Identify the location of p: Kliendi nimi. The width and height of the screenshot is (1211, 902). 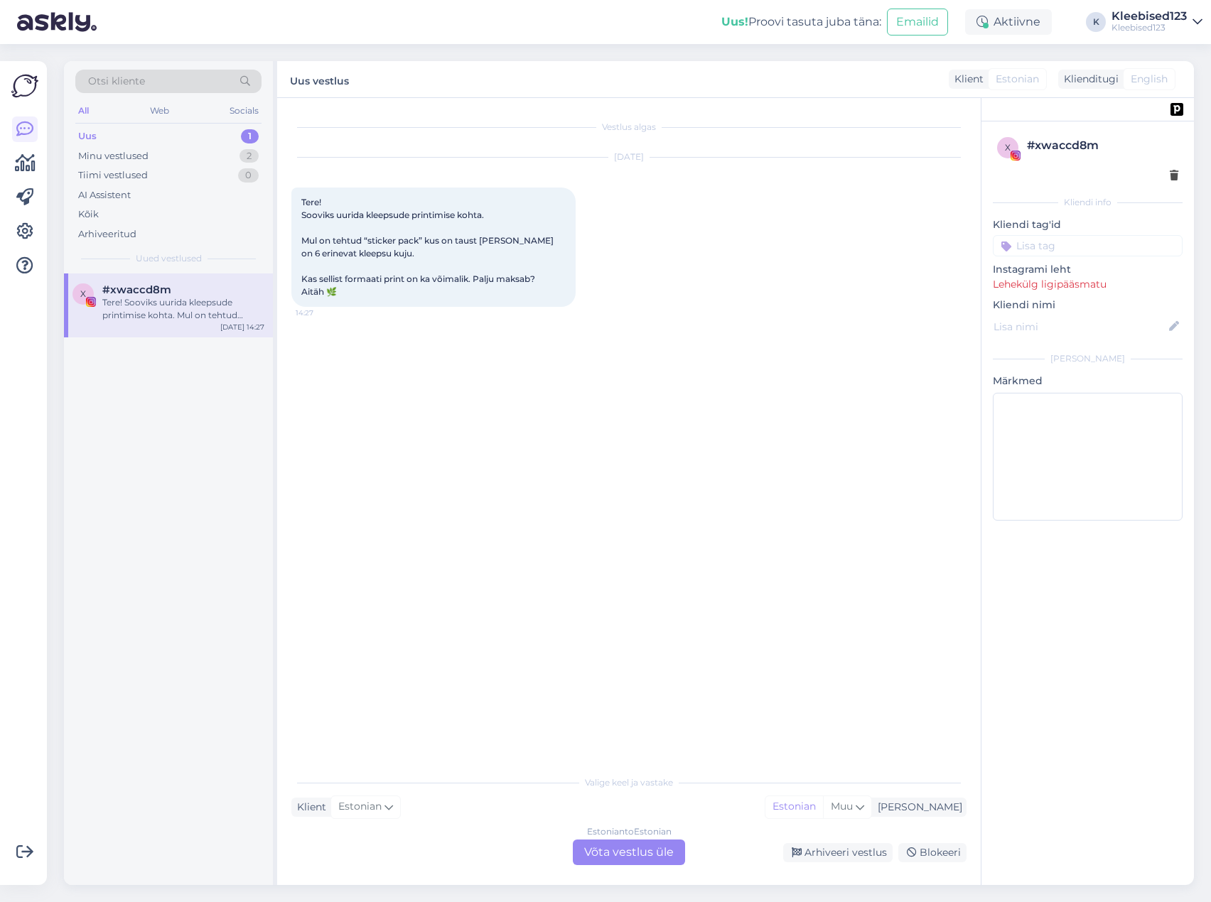
(1087, 305).